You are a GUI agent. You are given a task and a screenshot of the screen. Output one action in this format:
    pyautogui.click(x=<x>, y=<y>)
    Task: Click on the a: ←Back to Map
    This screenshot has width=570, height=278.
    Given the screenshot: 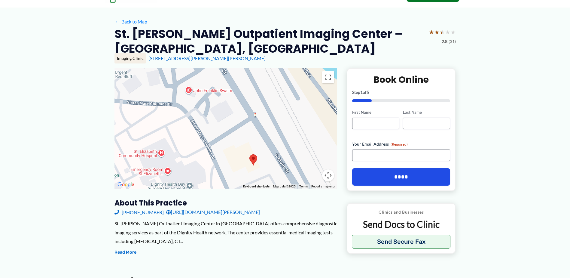 What is the action you would take?
    pyautogui.click(x=131, y=22)
    